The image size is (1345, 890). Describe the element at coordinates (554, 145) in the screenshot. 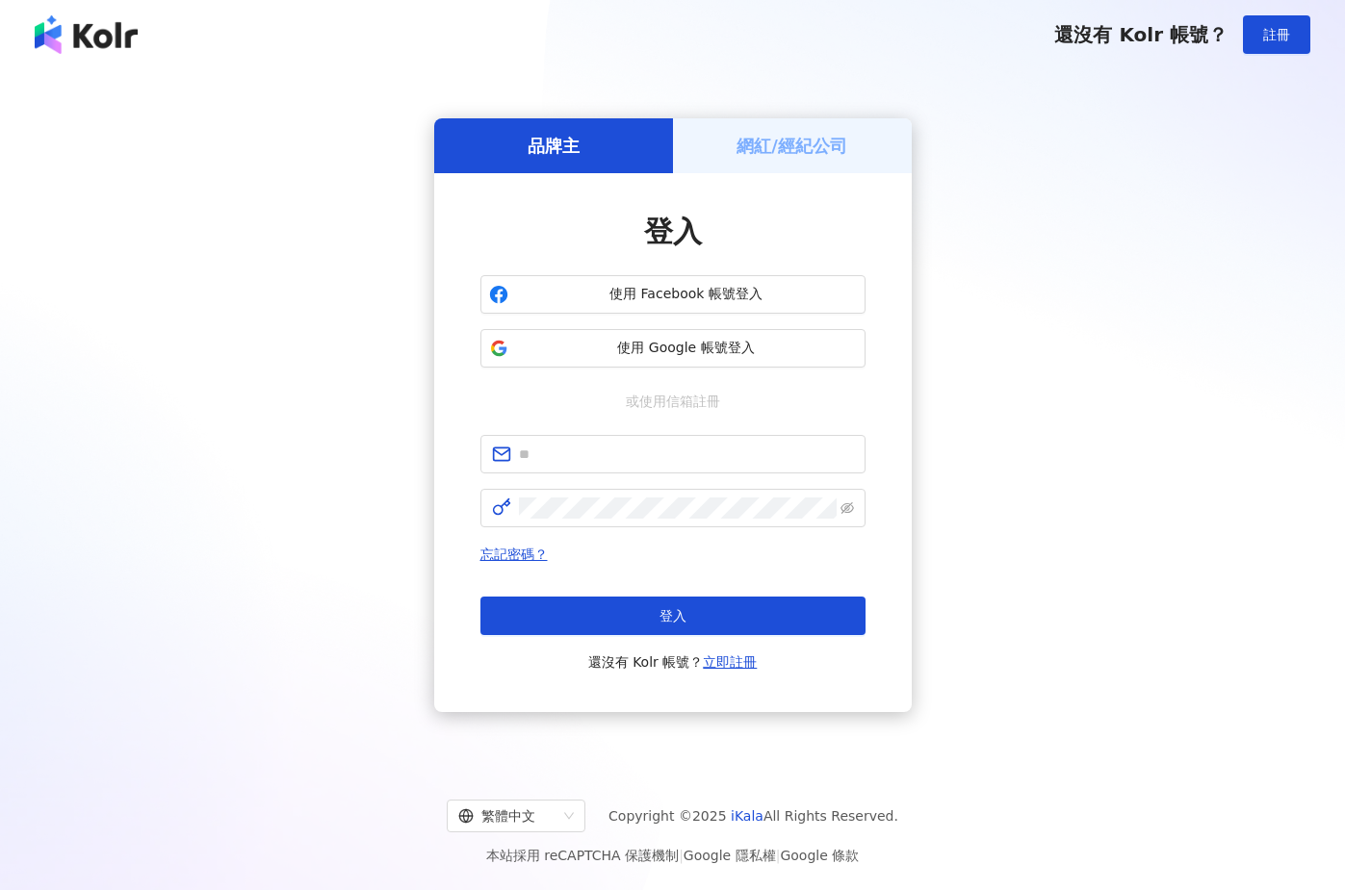

I see `h5: 品牌主` at that location.